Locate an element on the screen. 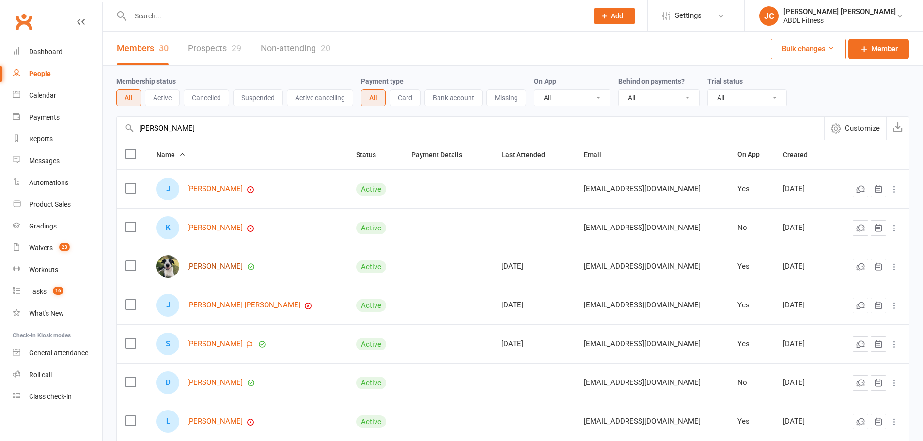 Image resolution: width=923 pixels, height=441 pixels. label: Trial status is located at coordinates (725, 81).